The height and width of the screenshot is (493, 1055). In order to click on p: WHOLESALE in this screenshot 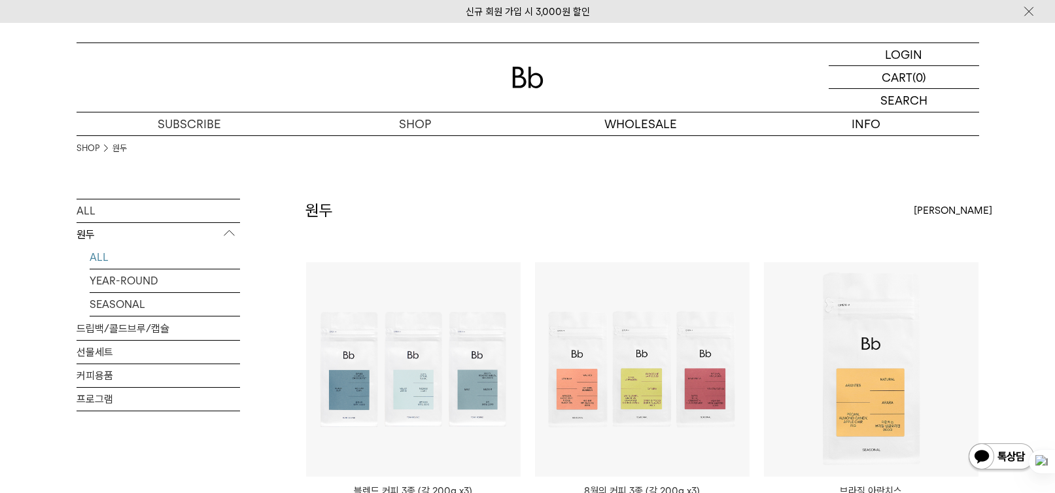, I will do `click(640, 124)`.